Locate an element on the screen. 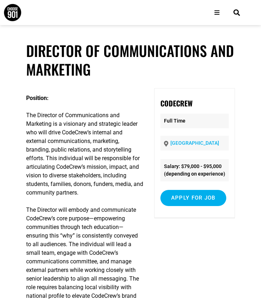 This screenshot has height=301, width=261. strong: Position: is located at coordinates (37, 98).